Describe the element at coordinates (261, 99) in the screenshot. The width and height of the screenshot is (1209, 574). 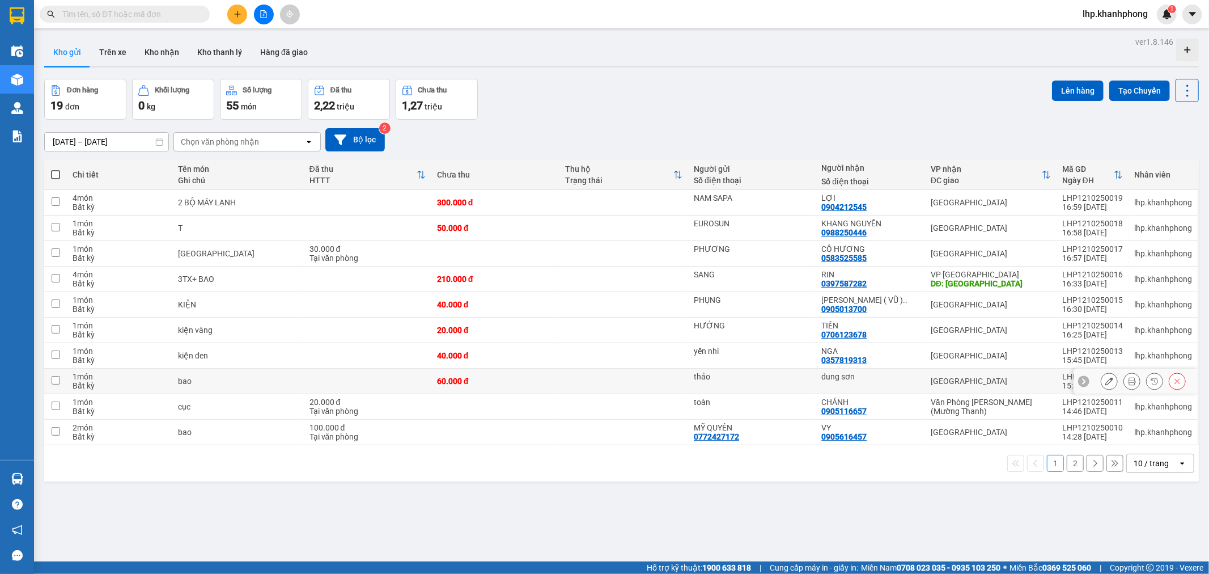
I see `button: Số lượng55món` at that location.